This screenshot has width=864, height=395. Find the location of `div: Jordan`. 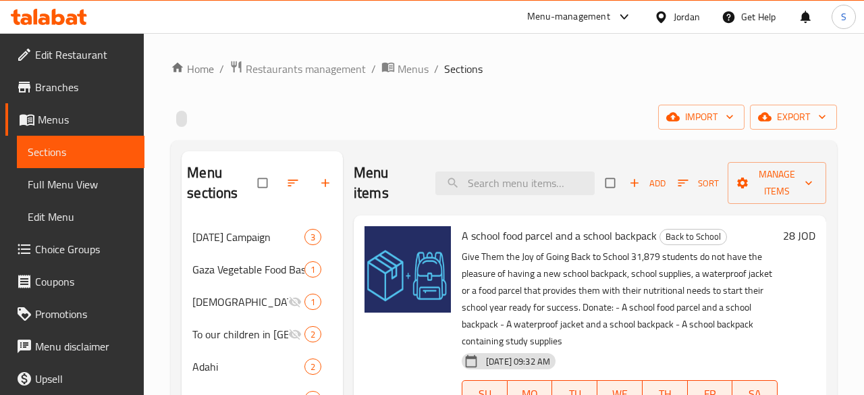

div: Jordan is located at coordinates (686, 17).